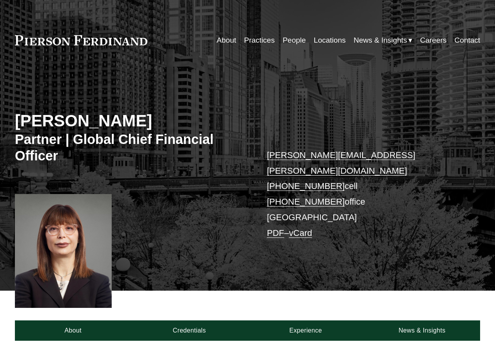  What do you see at coordinates (259, 40) in the screenshot?
I see `a: Practices` at bounding box center [259, 40].